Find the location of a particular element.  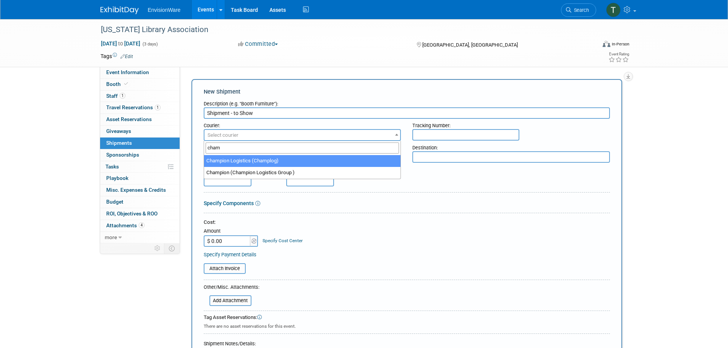

span: Booth is located at coordinates (118, 84).